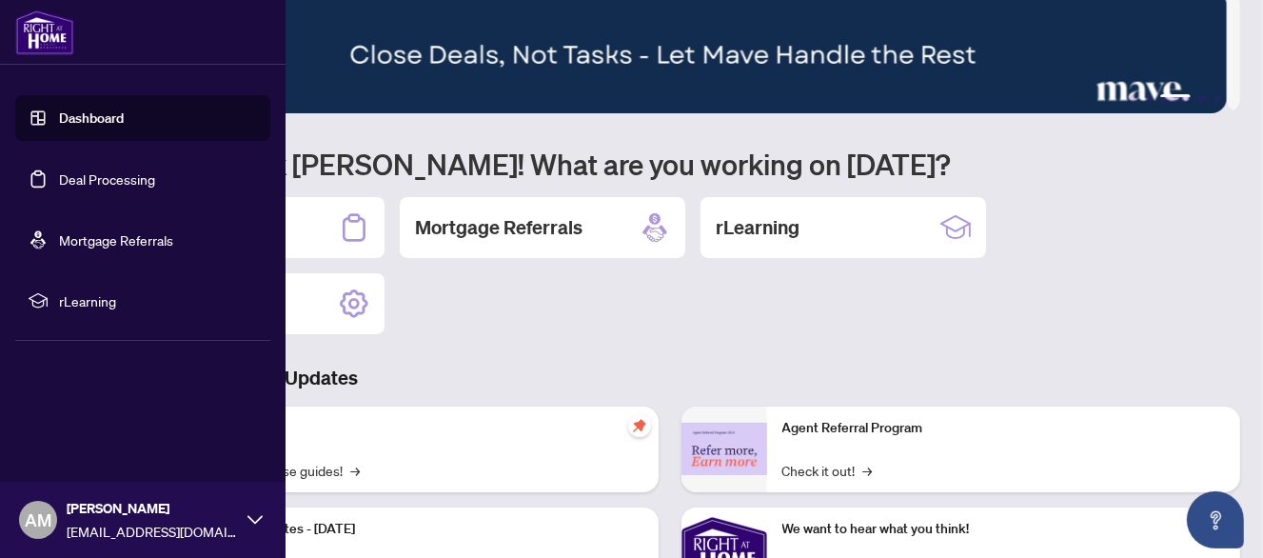 The image size is (1263, 558). What do you see at coordinates (1004, 529) in the screenshot?
I see `p: We want to hear what you think!` at bounding box center [1004, 529].